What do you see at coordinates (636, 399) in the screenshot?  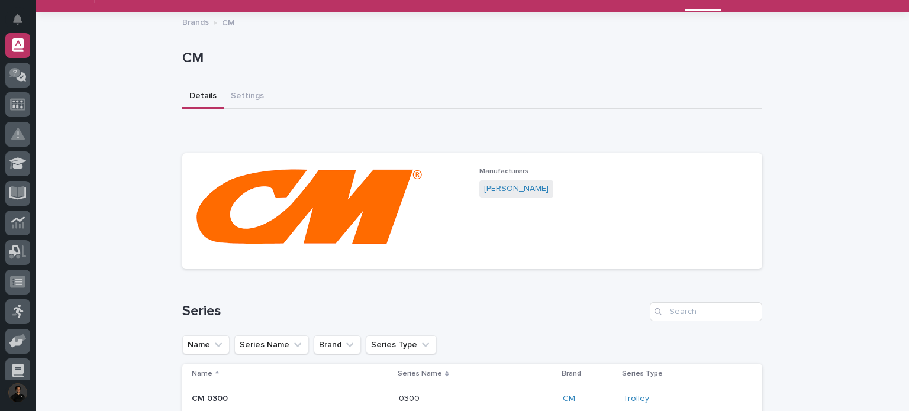 I see `a: Trolley` at bounding box center [636, 399].